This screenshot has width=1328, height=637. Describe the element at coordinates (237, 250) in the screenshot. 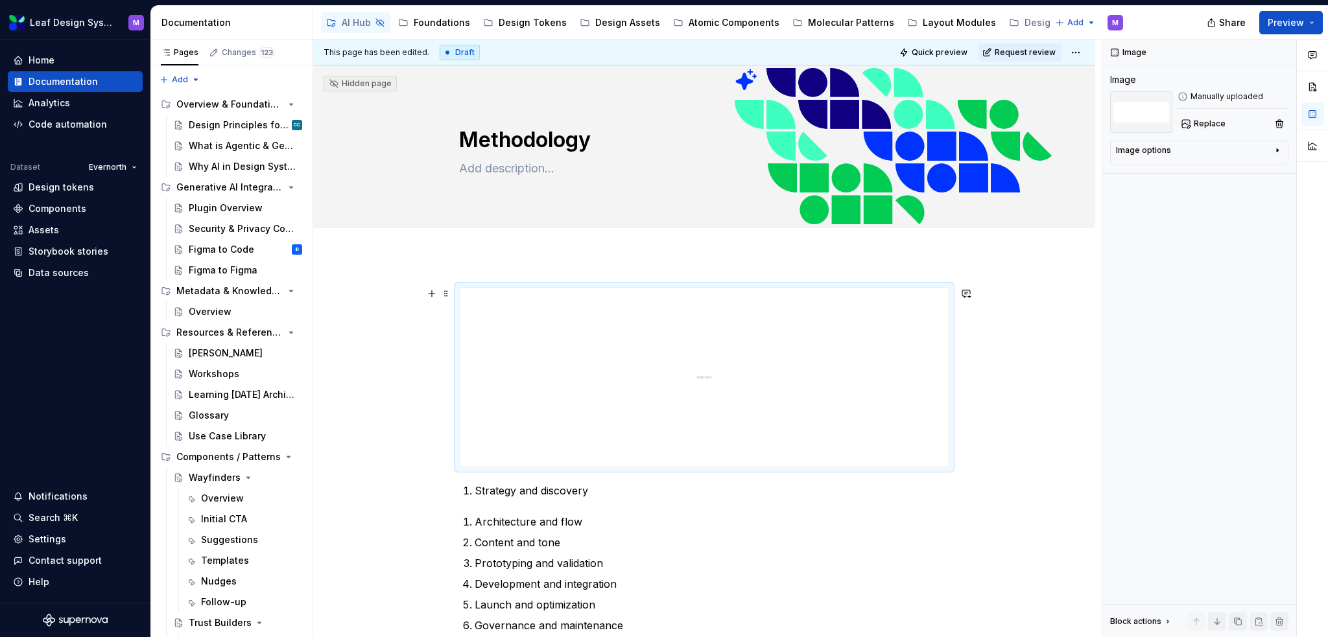

I see `a: Figma to CodeIR` at that location.